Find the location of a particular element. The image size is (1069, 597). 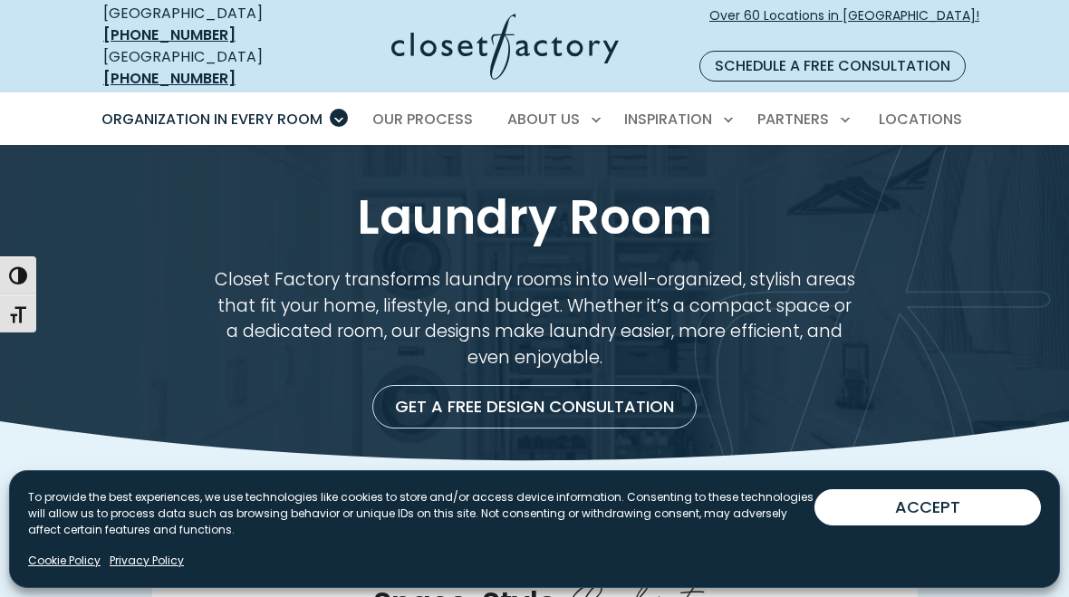

a: Cookie Policy is located at coordinates (64, 561).